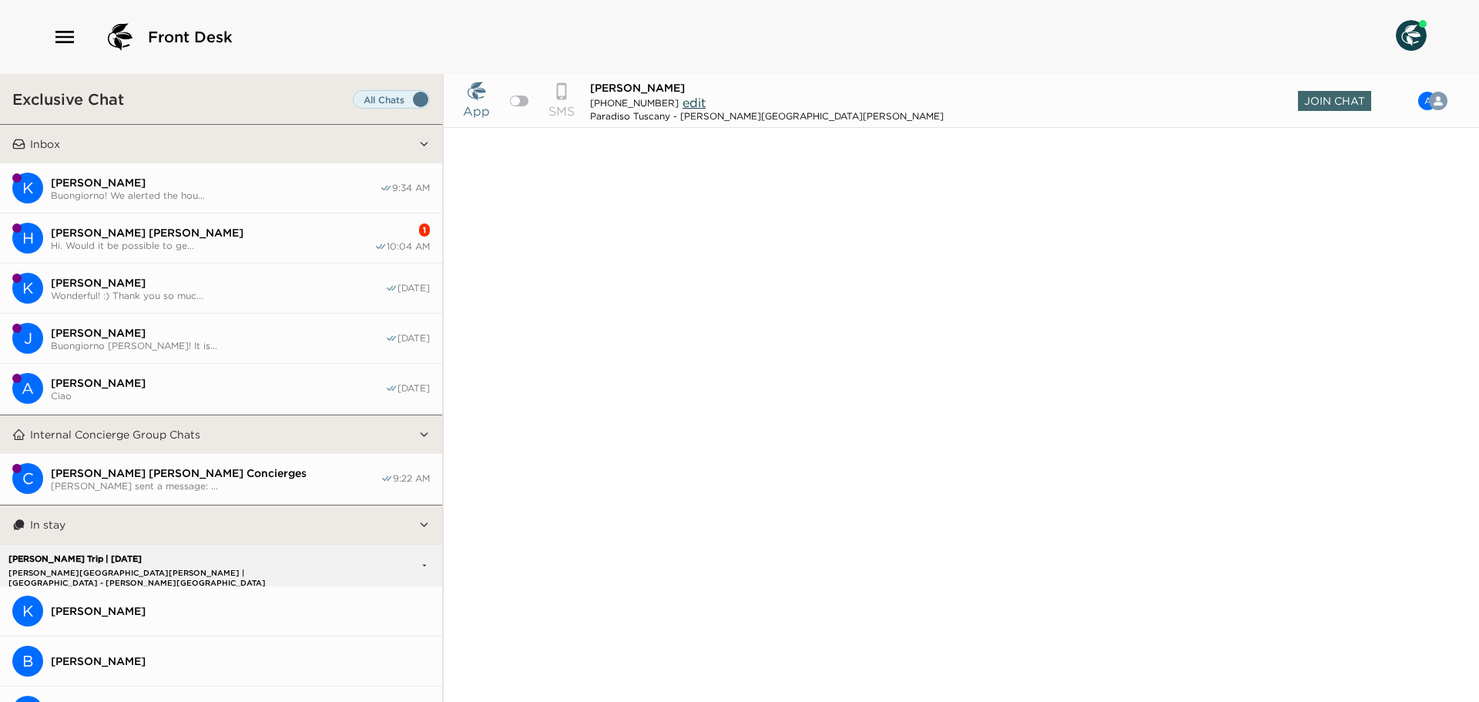 The width and height of the screenshot is (1479, 702). What do you see at coordinates (562, 111) in the screenshot?
I see `p: SMS` at bounding box center [562, 111].